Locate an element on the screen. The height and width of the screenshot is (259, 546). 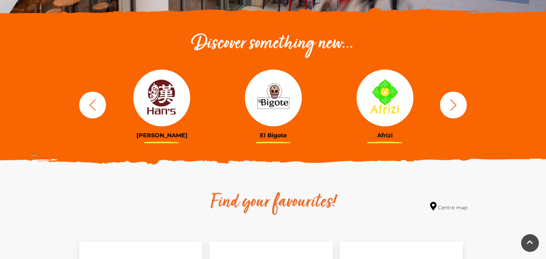
a: Centre map is located at coordinates (448, 207).